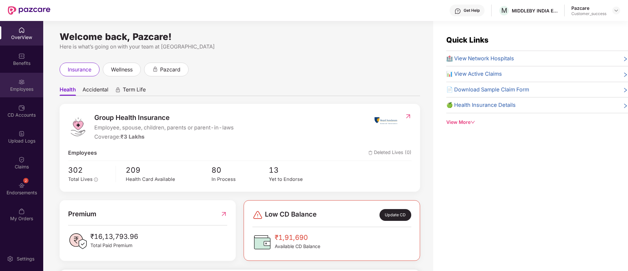  I want to click on img: svg+xml;base64,PHN2ZyBpZD0iU2V0dGluZy0yMHgyMCIgeG1sbnM9Imh0dHA6Ly93d3cudzMub3JnLzIwMDAvc3ZnIiB3aW..., so click(10, 258).